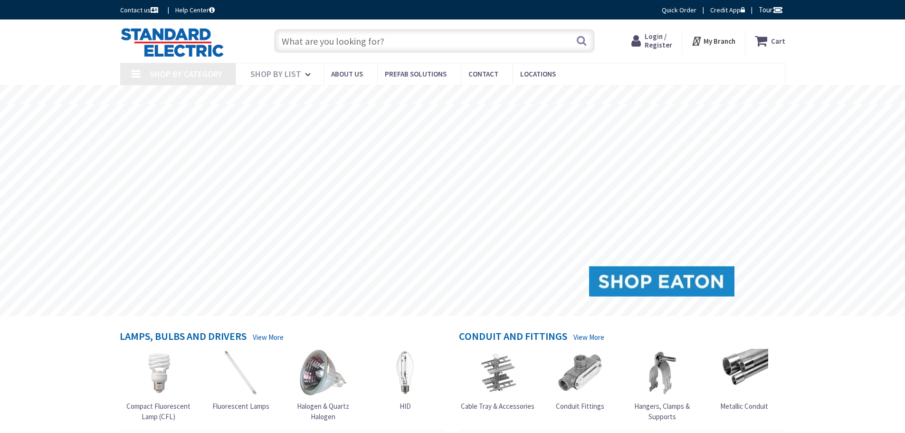 This screenshot has height=433, width=905. What do you see at coordinates (662, 372) in the screenshot?
I see `img: Hangers, Clamps & Supports` at bounding box center [662, 372].